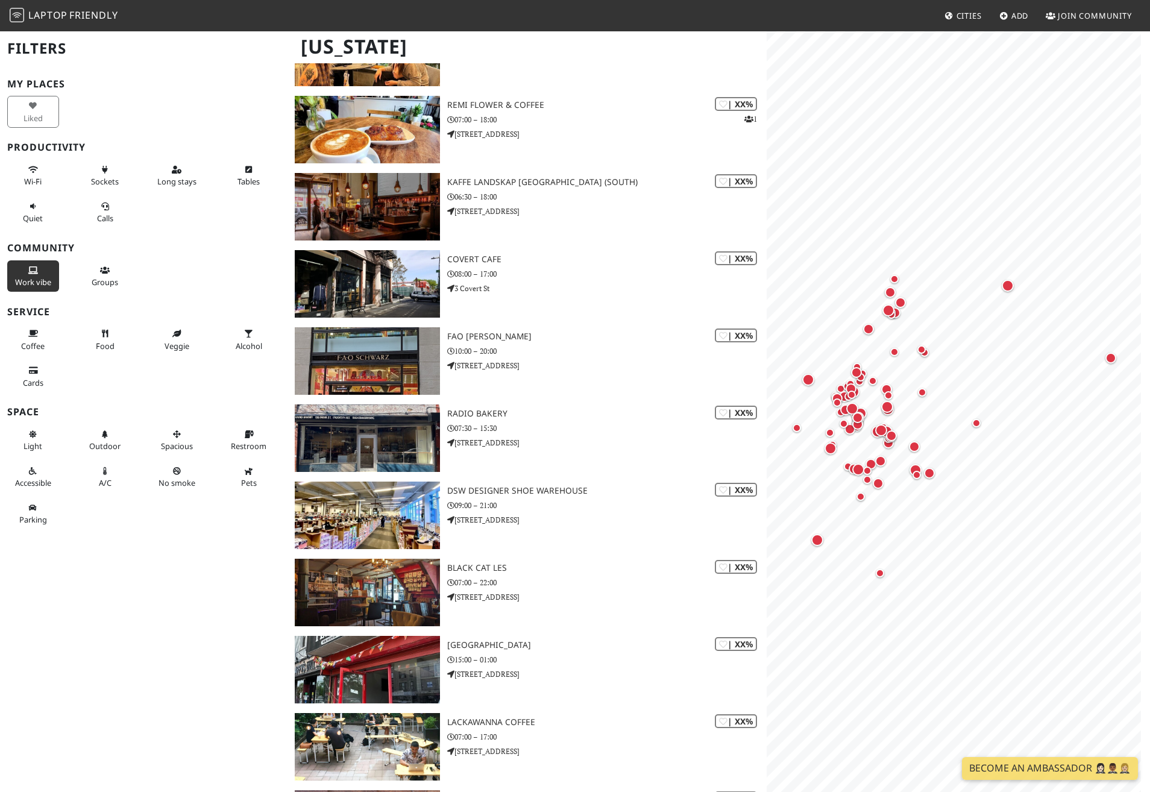  I want to click on span: Video/audio calls, so click(105, 218).